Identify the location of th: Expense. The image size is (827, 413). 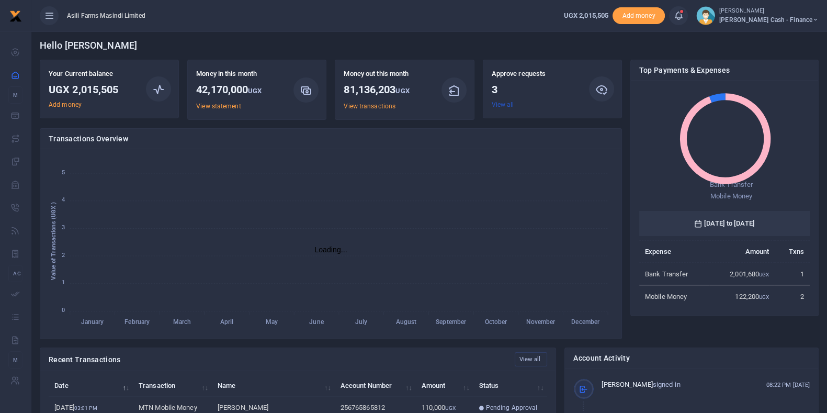
(674, 251).